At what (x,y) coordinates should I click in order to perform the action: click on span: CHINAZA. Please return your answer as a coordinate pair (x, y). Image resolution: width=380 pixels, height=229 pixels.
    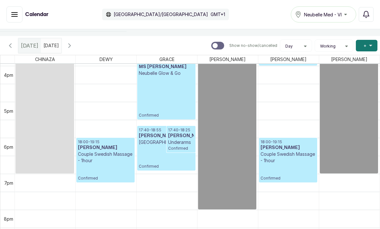
    Looking at the image, I should click on (45, 59).